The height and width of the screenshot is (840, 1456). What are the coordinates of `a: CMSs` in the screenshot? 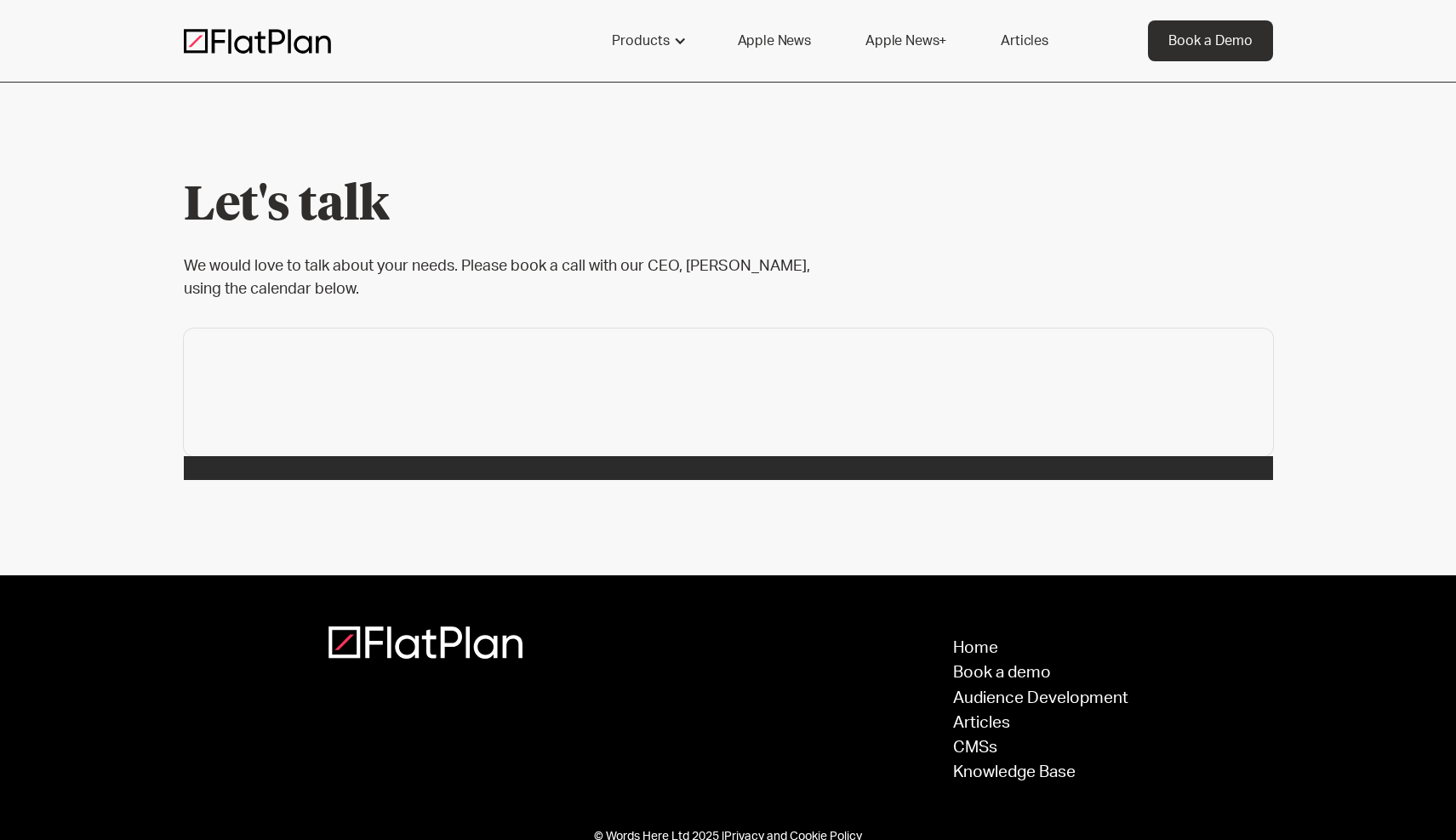 It's located at (1041, 747).